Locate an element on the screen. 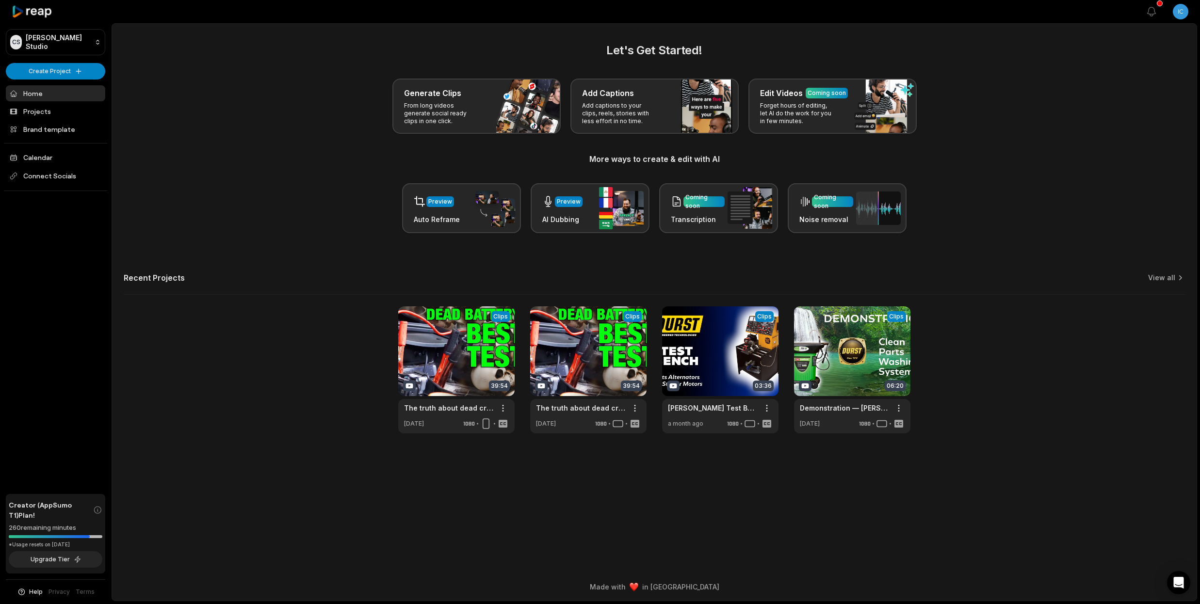  img: auto_reframe.png is located at coordinates (493, 209).